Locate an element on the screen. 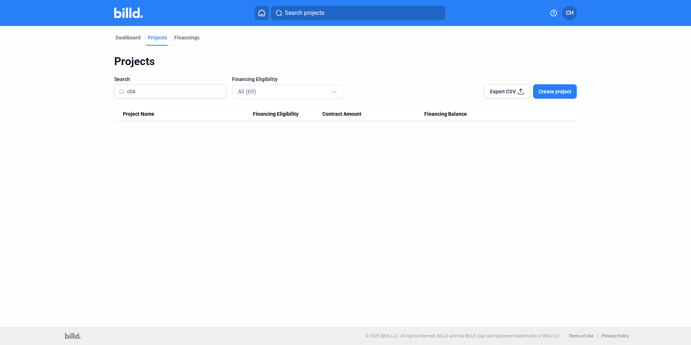  span: CH is located at coordinates (570, 13).